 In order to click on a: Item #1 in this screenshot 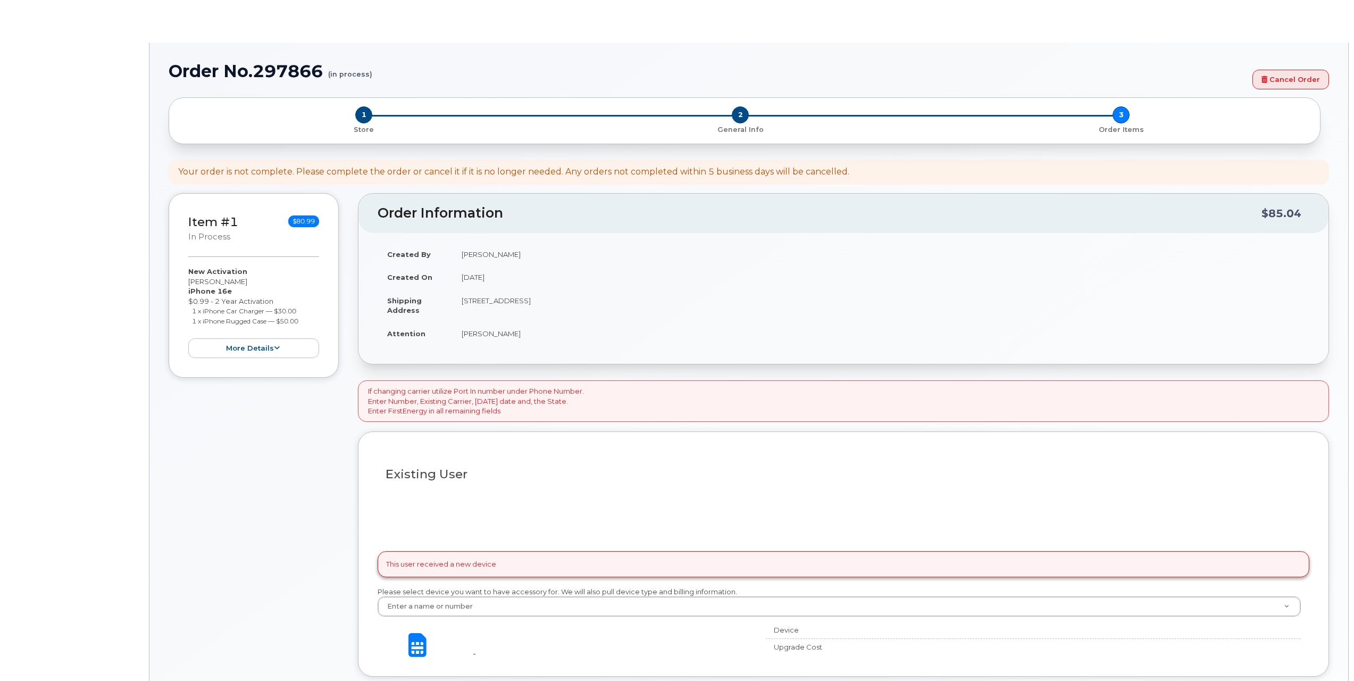, I will do `click(213, 222)`.